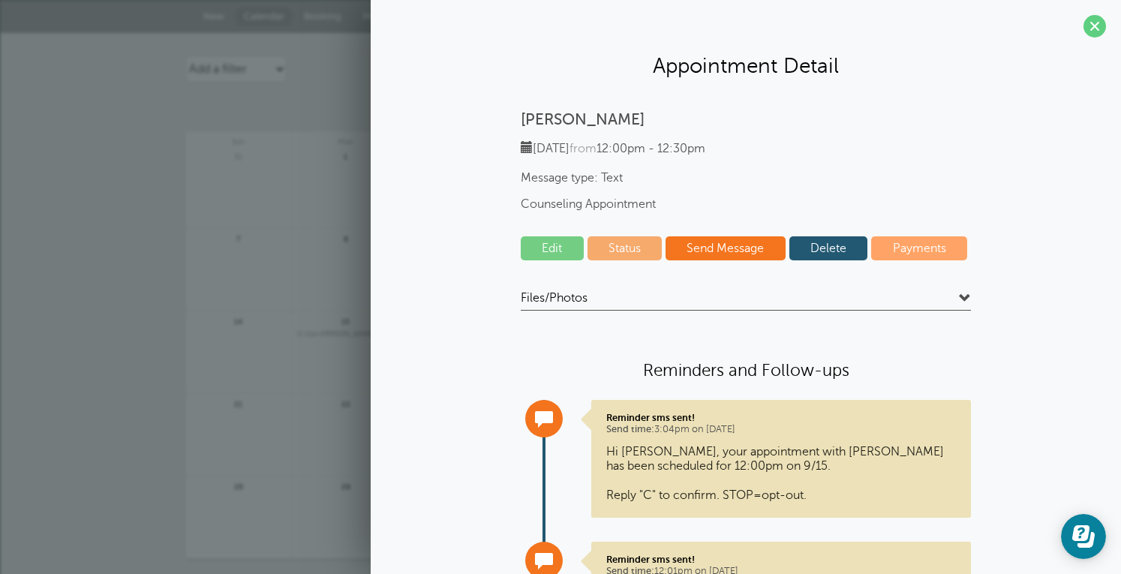  Describe the element at coordinates (239, 139) in the screenshot. I see `span: Sun` at that location.